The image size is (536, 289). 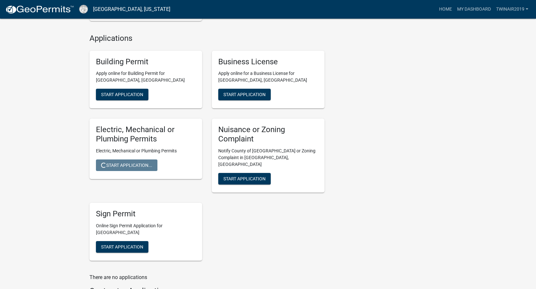 I want to click on h5: Business License, so click(x=268, y=62).